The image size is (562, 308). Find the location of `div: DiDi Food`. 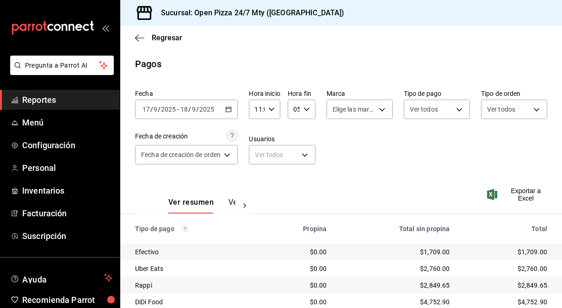

div: DiDi Food is located at coordinates (195, 302).